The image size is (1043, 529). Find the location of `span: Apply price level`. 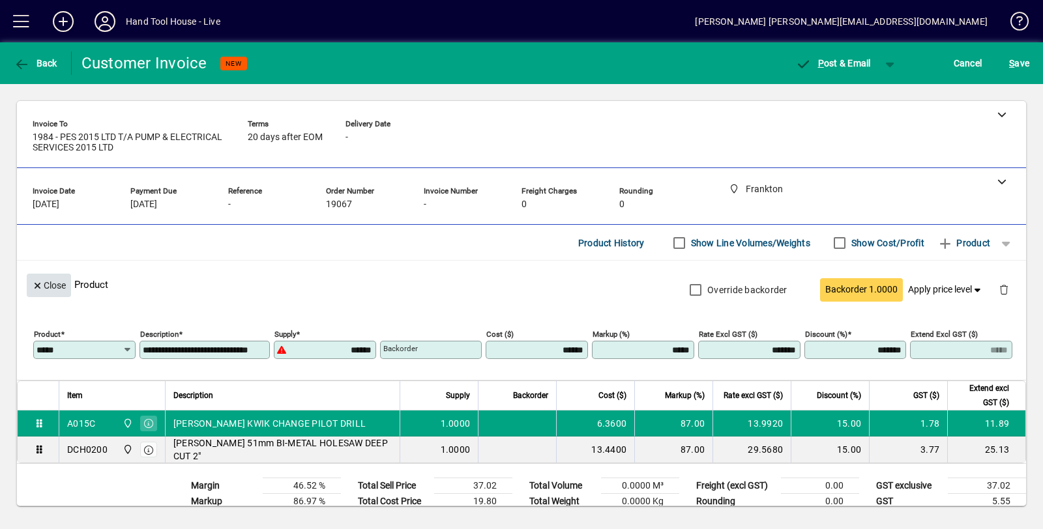

span: Apply price level is located at coordinates (946, 289).